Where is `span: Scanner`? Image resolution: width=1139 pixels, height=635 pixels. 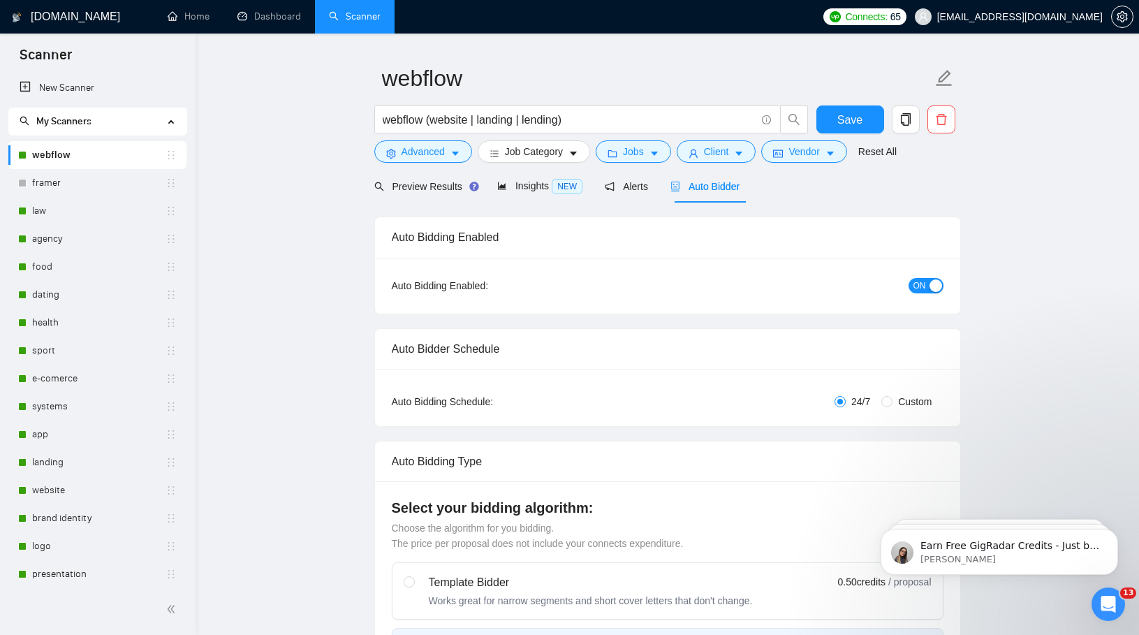 span: Scanner is located at coordinates (45, 59).